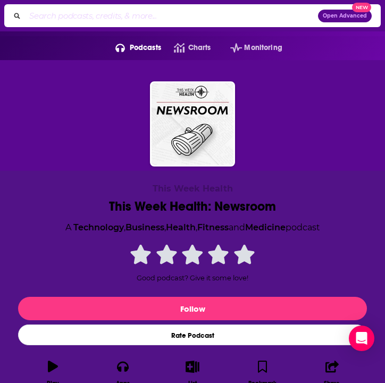 This screenshot has width=385, height=383. I want to click on span: Podcasts, so click(145, 48).